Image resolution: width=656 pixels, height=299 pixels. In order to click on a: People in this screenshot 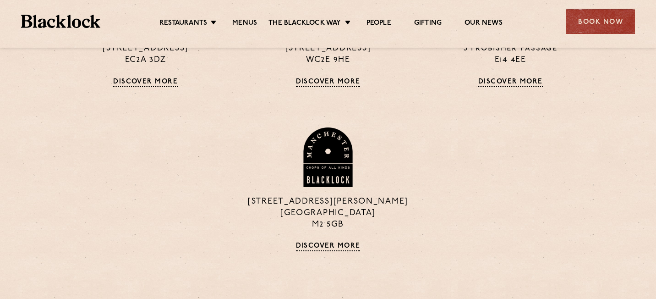, I will do `click(379, 24)`.